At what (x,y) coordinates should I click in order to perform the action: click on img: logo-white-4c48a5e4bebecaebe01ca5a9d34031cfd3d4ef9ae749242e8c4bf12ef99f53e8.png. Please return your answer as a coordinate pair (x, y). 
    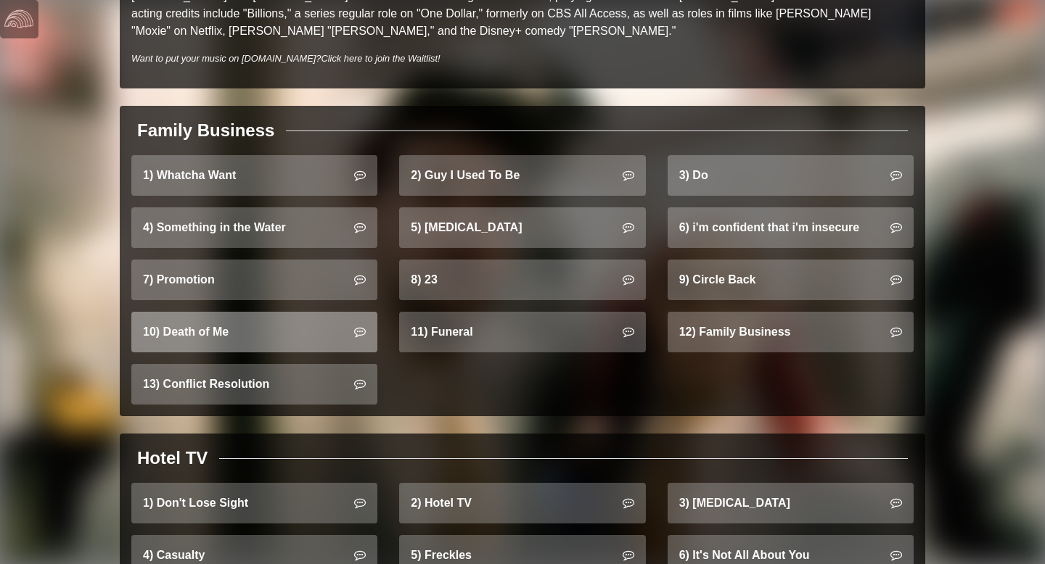
    Looking at the image, I should click on (19, 19).